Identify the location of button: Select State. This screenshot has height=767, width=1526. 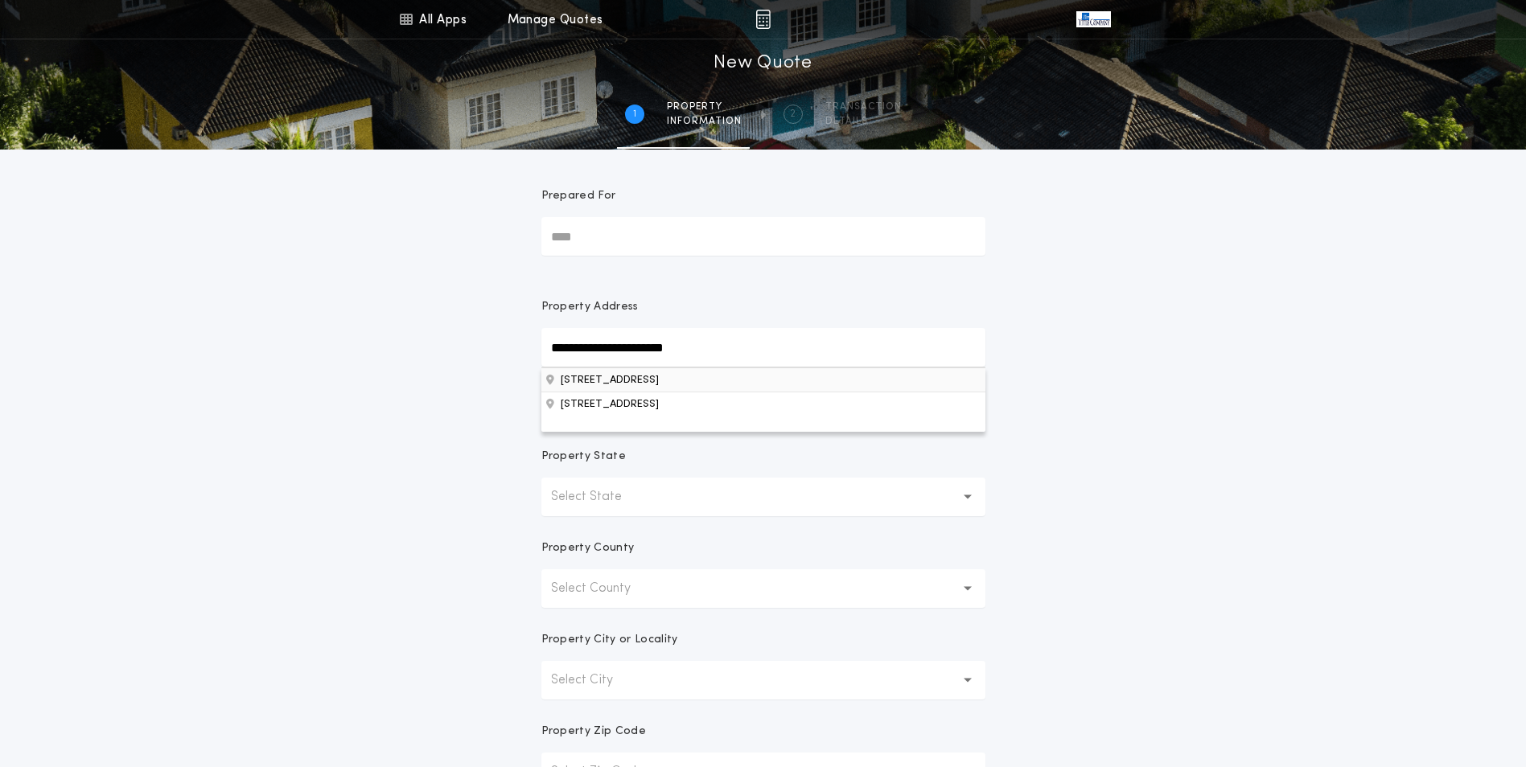
(763, 497).